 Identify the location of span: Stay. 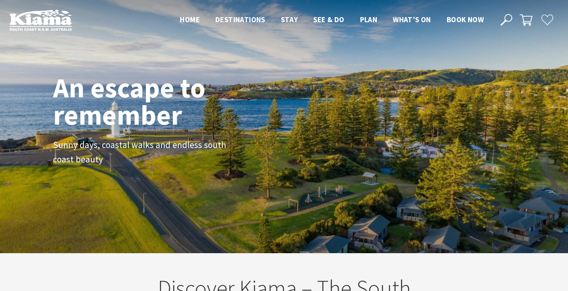
(289, 19).